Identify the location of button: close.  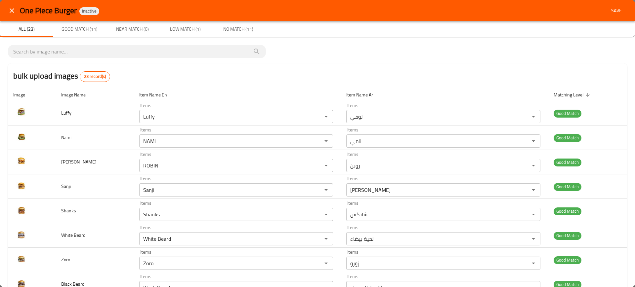
(12, 11).